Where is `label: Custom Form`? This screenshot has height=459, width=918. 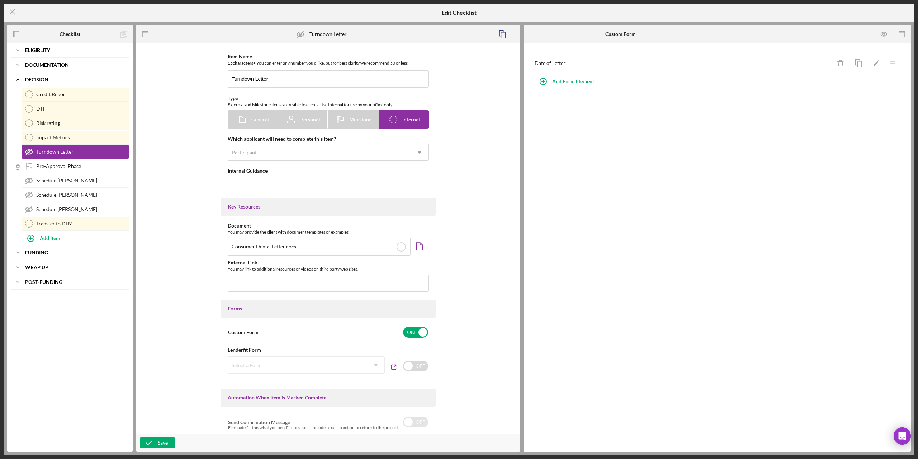 label: Custom Form is located at coordinates (243, 332).